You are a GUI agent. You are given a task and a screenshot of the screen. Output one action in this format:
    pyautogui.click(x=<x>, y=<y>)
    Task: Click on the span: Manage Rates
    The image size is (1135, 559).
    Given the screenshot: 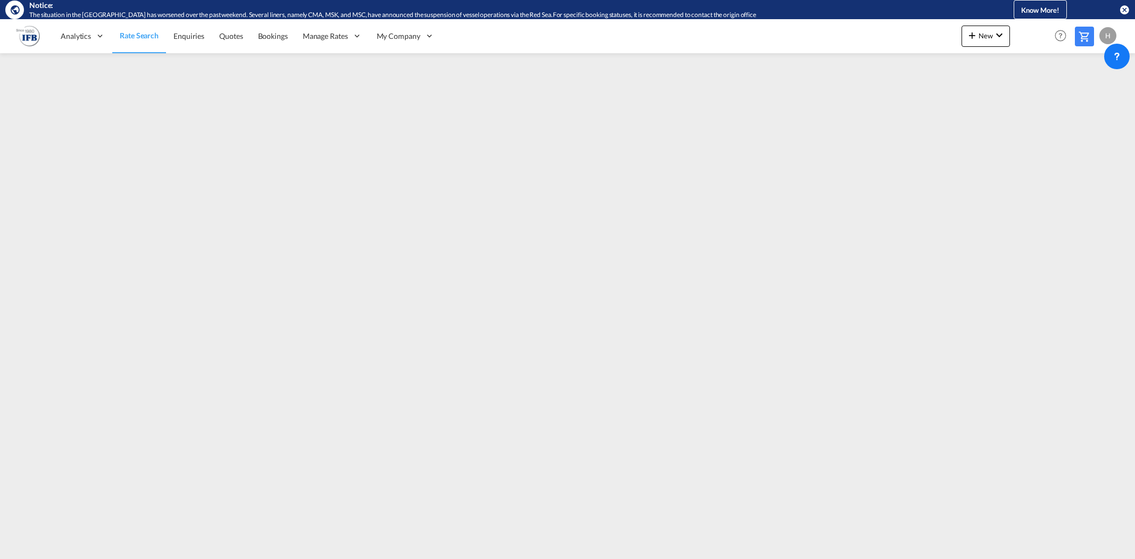 What is the action you would take?
    pyautogui.click(x=325, y=36)
    